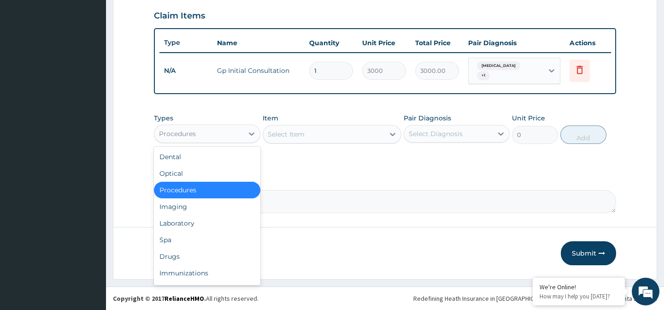 This screenshot has width=664, height=310. I want to click on div: We're Online!, so click(579, 287).